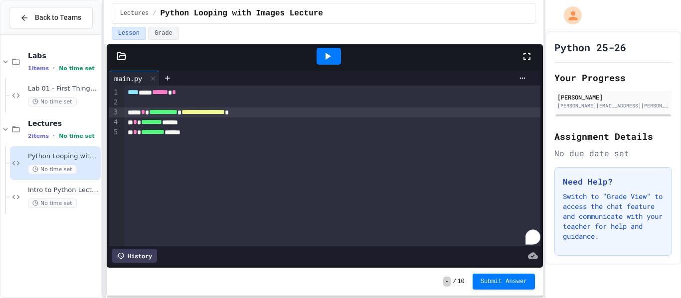  Describe the element at coordinates (460, 282) in the screenshot. I see `span: 10` at that location.